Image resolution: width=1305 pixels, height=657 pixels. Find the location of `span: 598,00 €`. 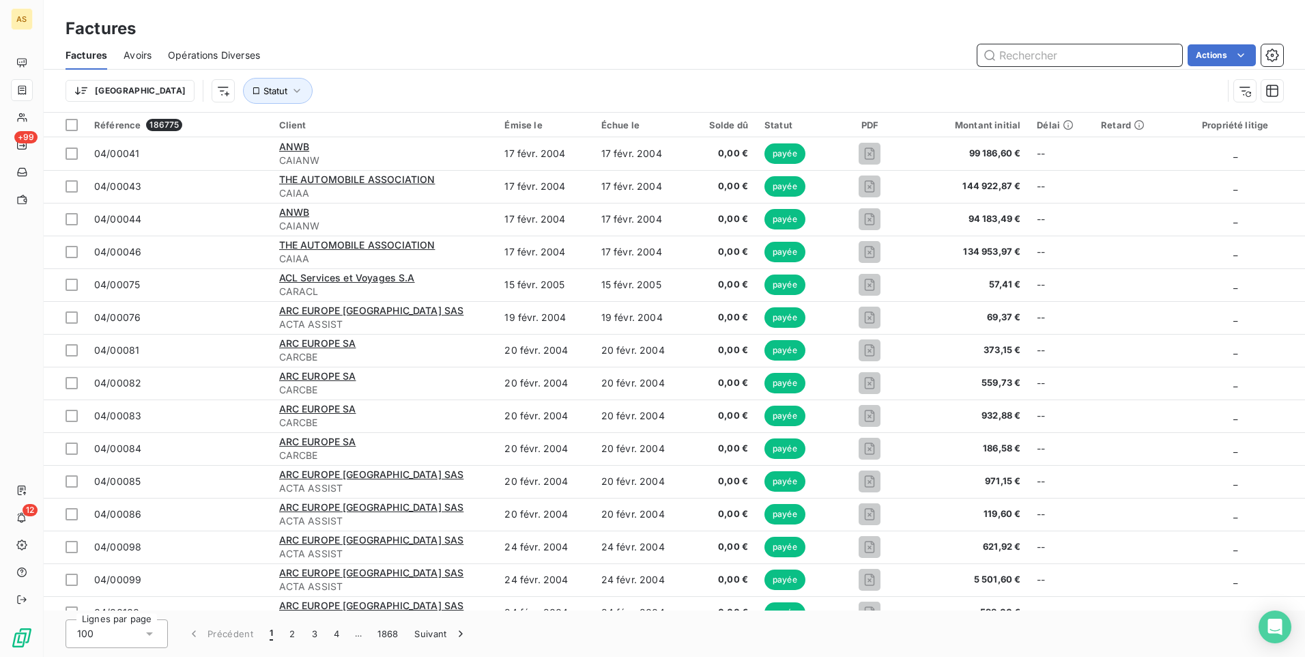

span: 598,00 € is located at coordinates (969, 612).